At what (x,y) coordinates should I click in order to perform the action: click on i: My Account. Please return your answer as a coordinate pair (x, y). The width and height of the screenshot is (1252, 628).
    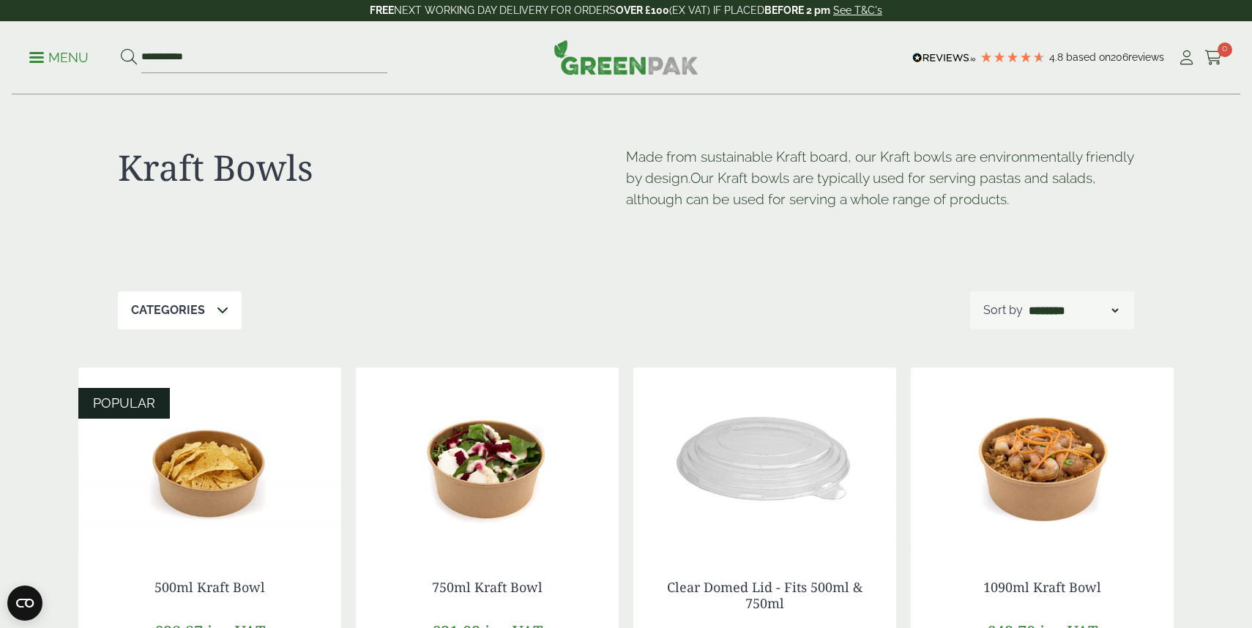
    Looking at the image, I should click on (1186, 58).